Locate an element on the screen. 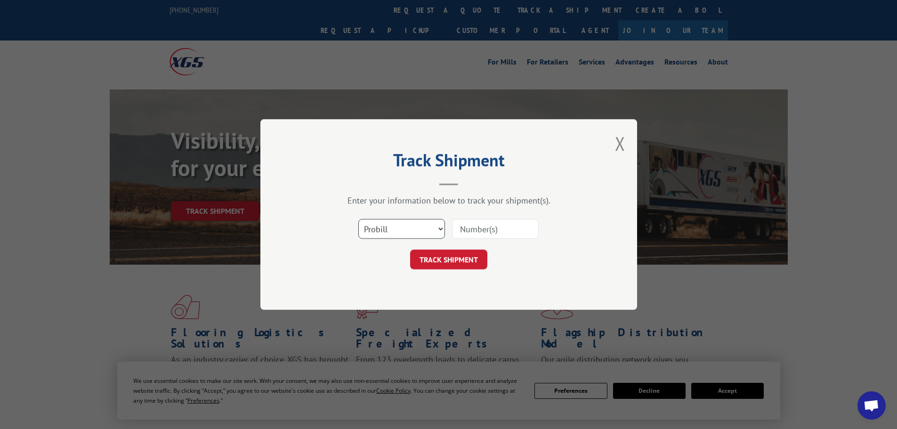 The width and height of the screenshot is (897, 429). div: Enter your information below to track your shipment(s). is located at coordinates (449, 200).